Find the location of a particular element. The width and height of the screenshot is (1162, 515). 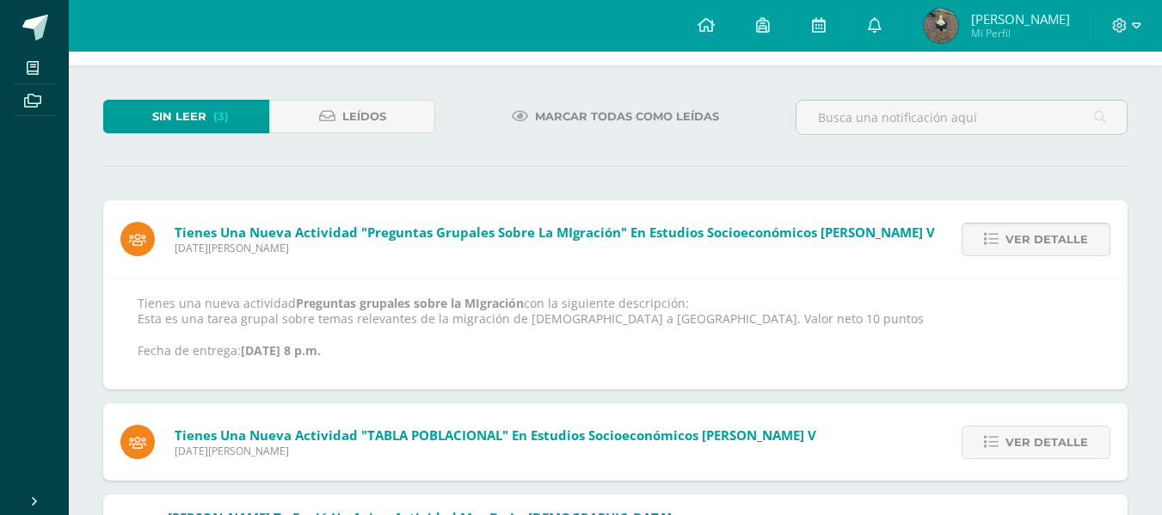

input: Busca una notificación aquí is located at coordinates (962, 117).